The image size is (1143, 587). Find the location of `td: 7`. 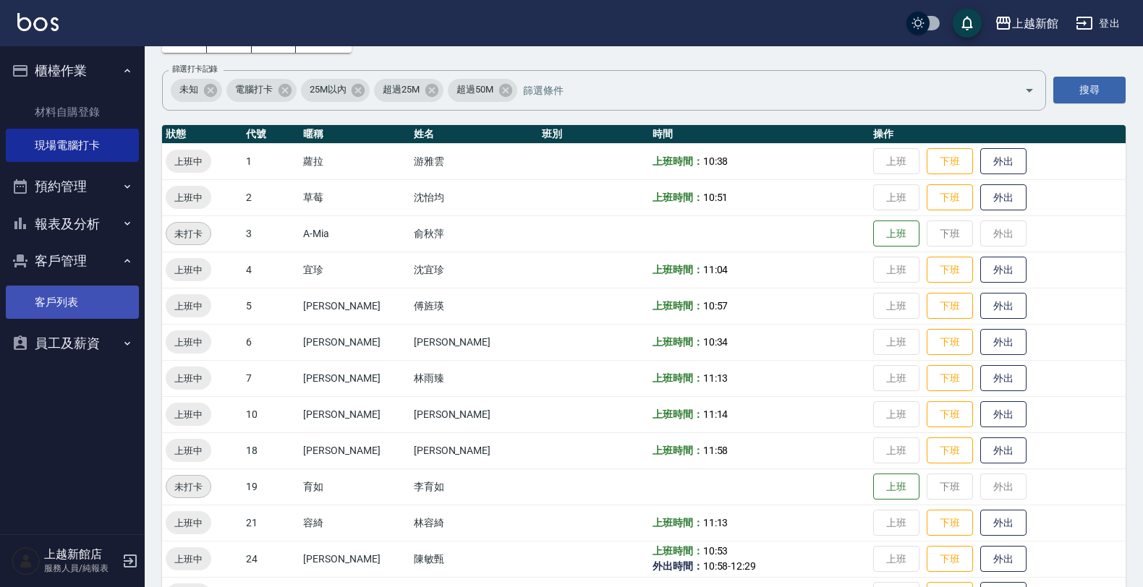

td: 7 is located at coordinates (270, 378).